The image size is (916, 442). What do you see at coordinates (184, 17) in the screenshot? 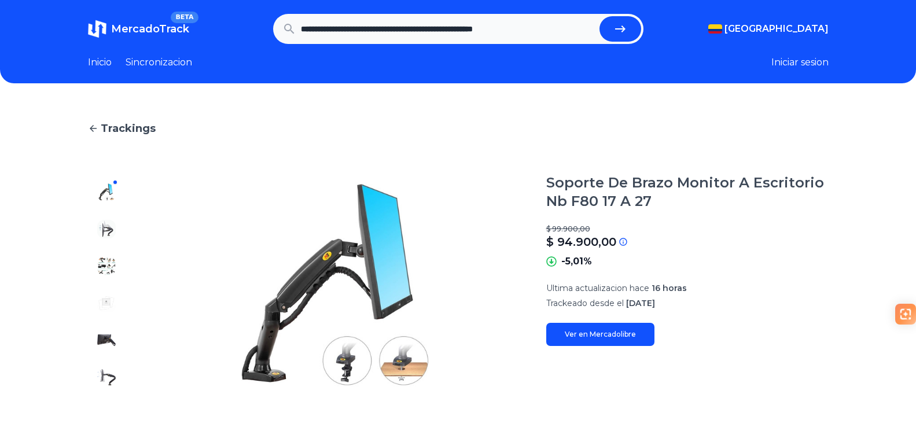
I see `span: BETA` at bounding box center [184, 17].